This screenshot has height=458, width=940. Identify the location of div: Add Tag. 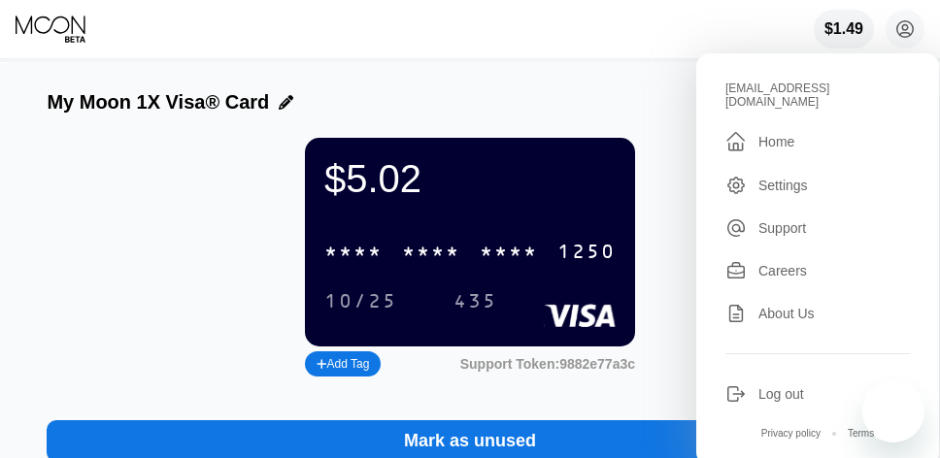
(343, 364).